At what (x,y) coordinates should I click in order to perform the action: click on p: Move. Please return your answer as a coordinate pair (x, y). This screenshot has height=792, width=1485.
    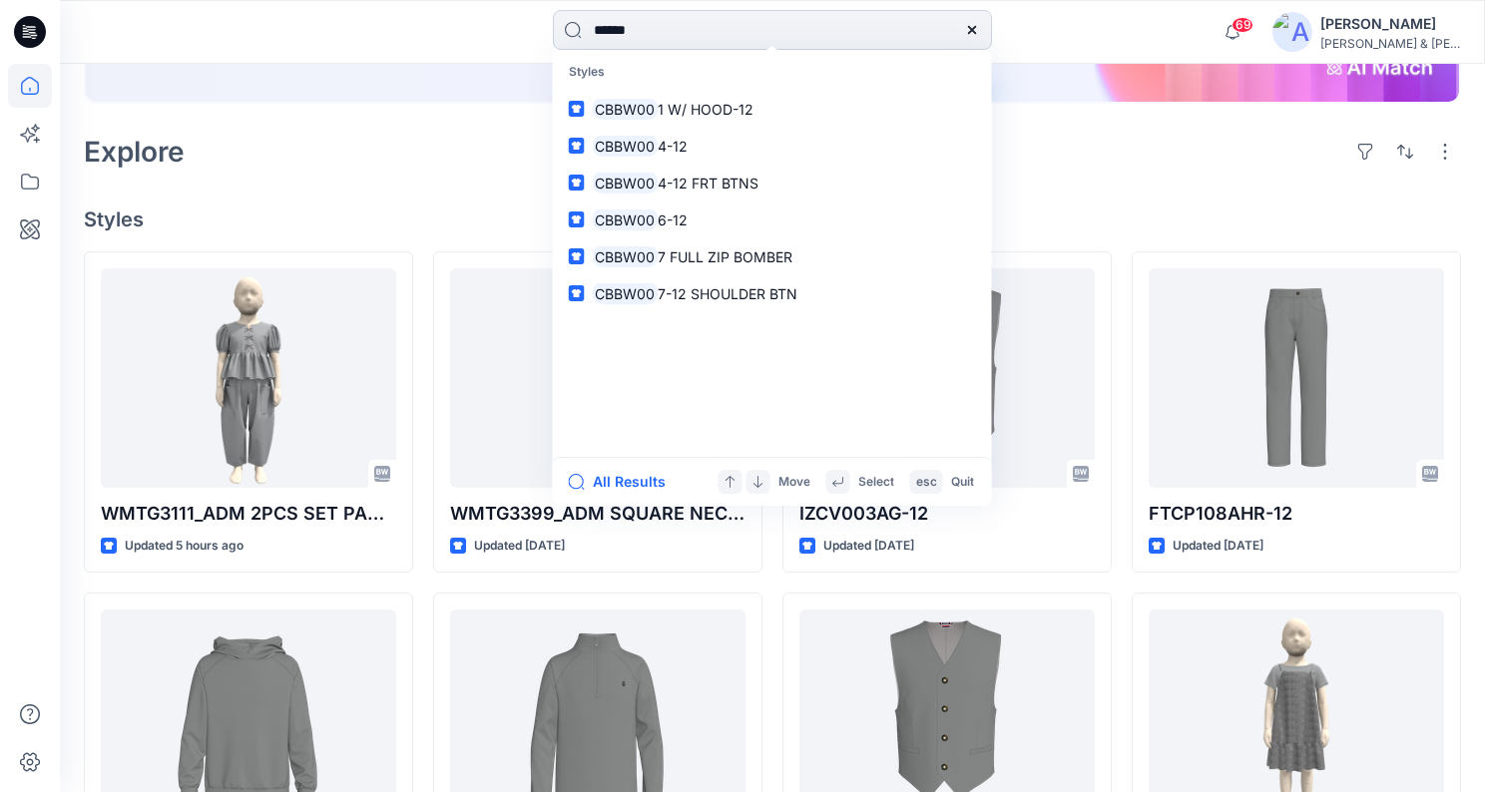
    Looking at the image, I should click on (794, 482).